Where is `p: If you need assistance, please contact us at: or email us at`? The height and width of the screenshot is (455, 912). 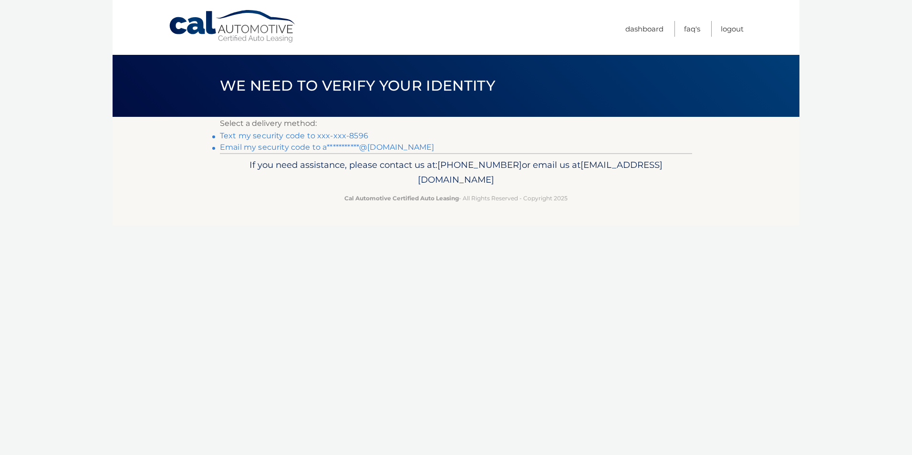
p: If you need assistance, please contact us at: or email us at is located at coordinates (456, 173).